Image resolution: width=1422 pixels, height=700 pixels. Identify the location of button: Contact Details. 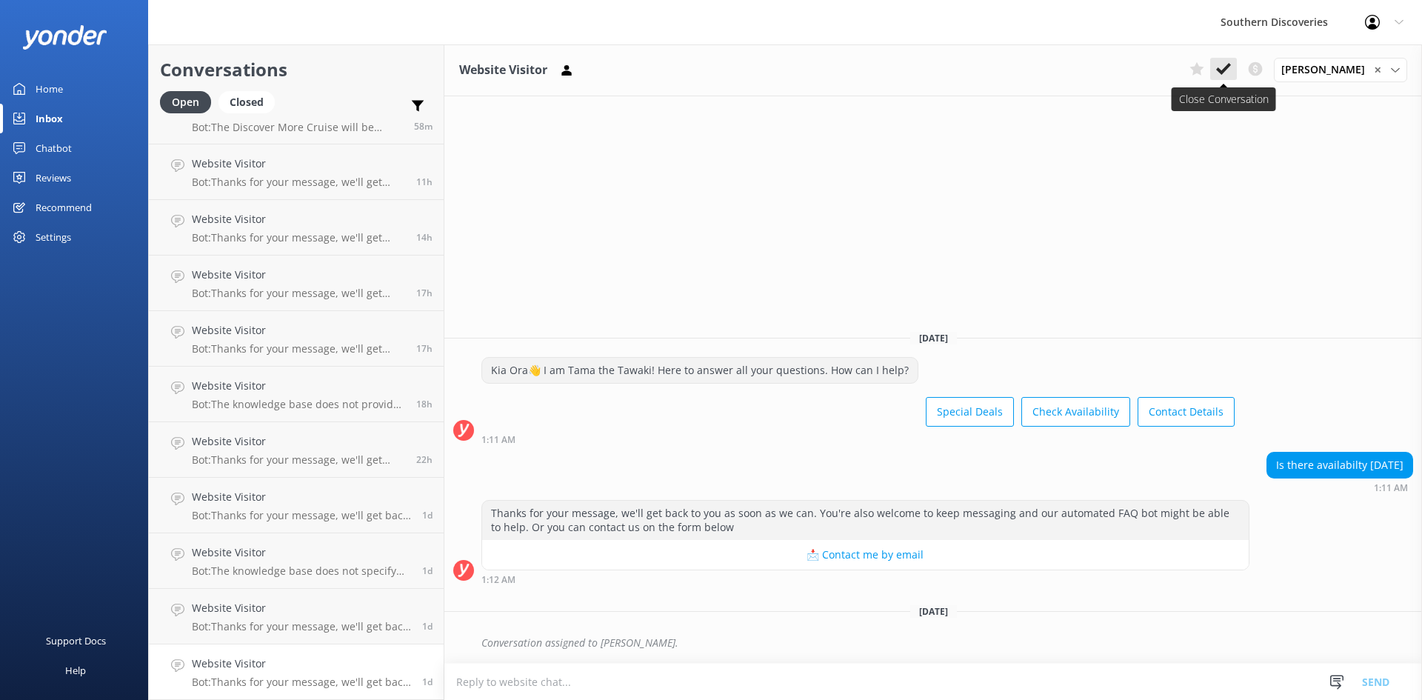
(1186, 412).